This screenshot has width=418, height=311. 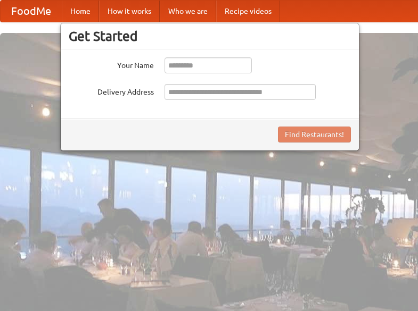 I want to click on button: Find Restaurants!, so click(x=314, y=135).